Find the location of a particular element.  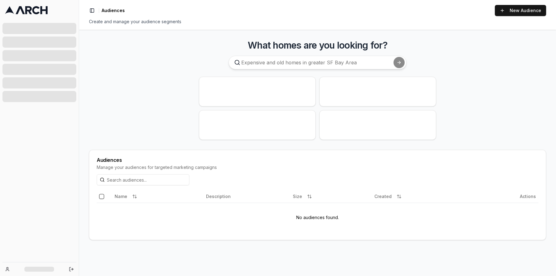

div: Size is located at coordinates (331, 196).